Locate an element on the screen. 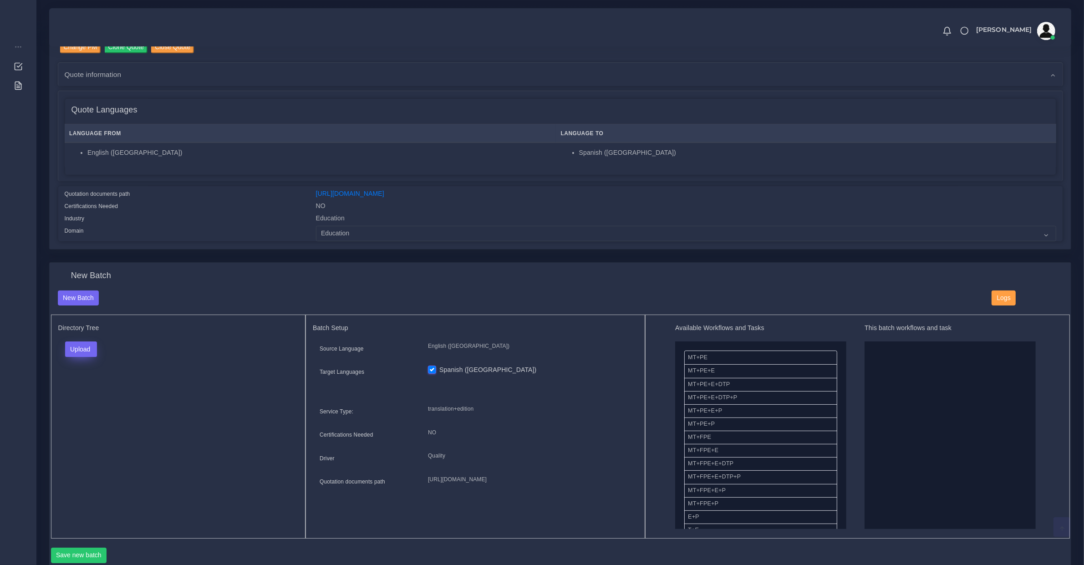  li: MT+FPE+P is located at coordinates (761, 504).